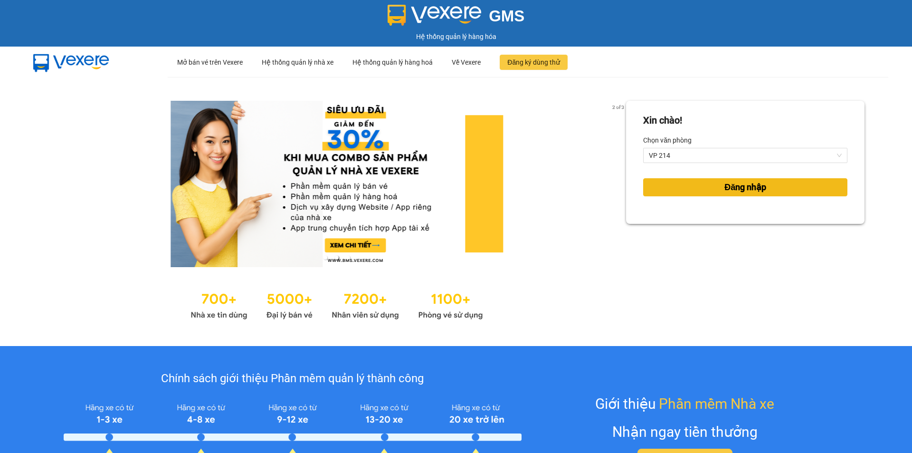  I want to click on img: mbUUG5Q.png, so click(71, 62).